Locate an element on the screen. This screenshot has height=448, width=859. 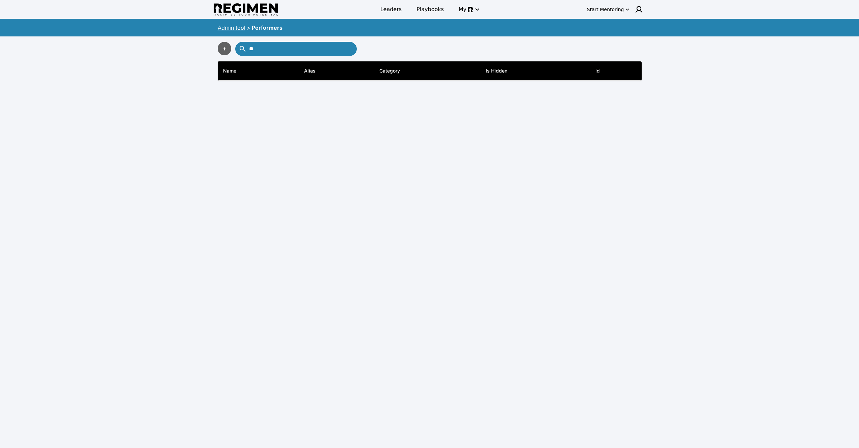
th: Name is located at coordinates (258, 71).